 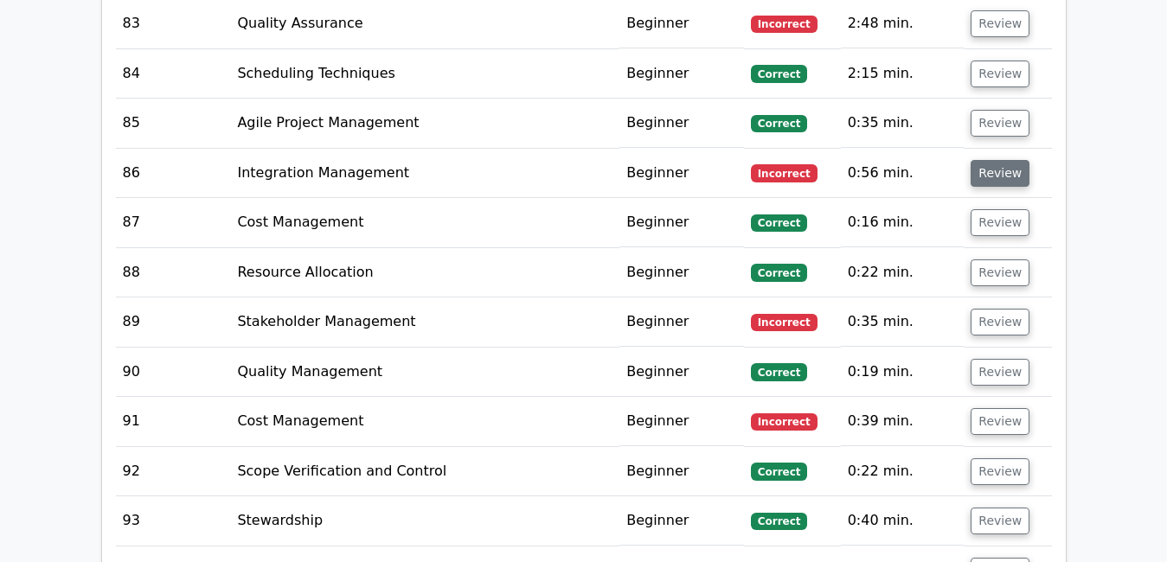 What do you see at coordinates (425, 74) in the screenshot?
I see `td: Scheduling Techniques` at bounding box center [425, 74].